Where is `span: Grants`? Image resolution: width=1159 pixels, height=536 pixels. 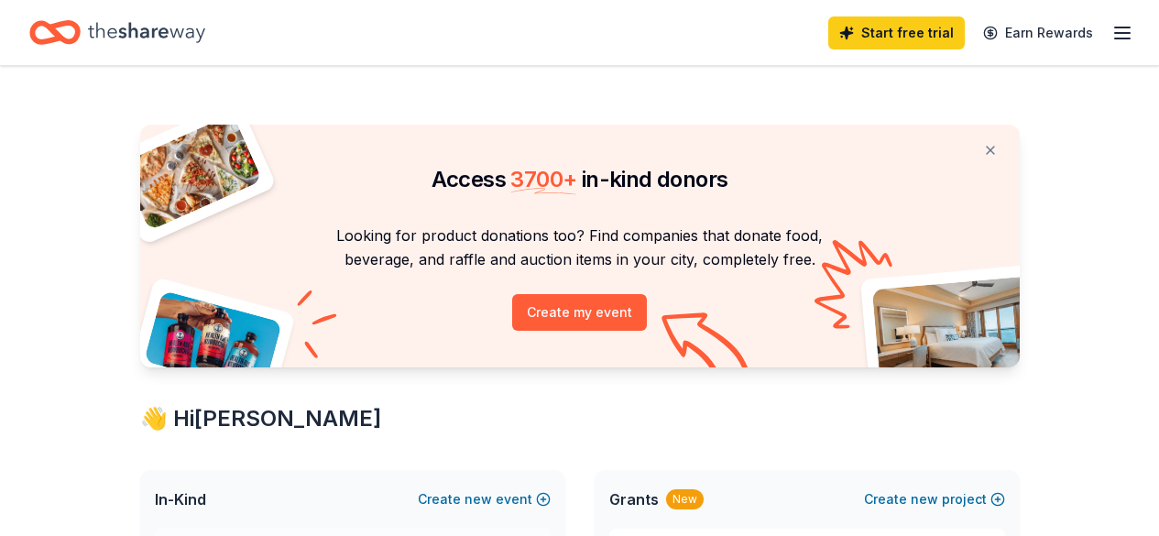 span: Grants is located at coordinates (634, 499).